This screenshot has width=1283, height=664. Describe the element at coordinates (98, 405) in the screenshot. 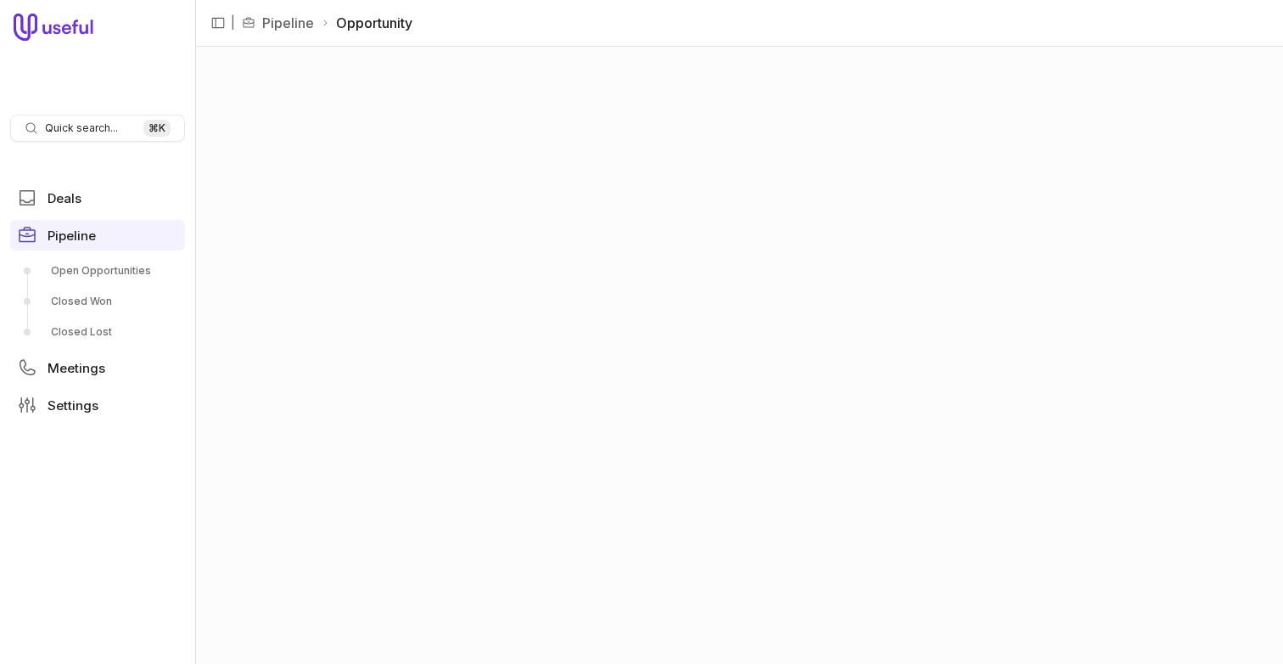

I see `a: Settings` at that location.